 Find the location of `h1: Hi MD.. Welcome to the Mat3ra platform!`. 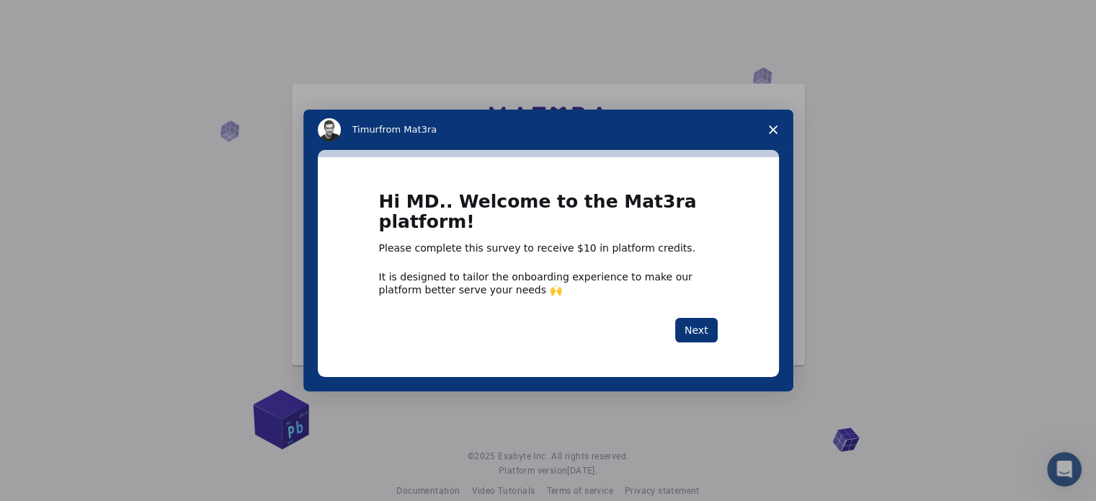

h1: Hi MD.. Welcome to the Mat3ra platform! is located at coordinates (549, 216).